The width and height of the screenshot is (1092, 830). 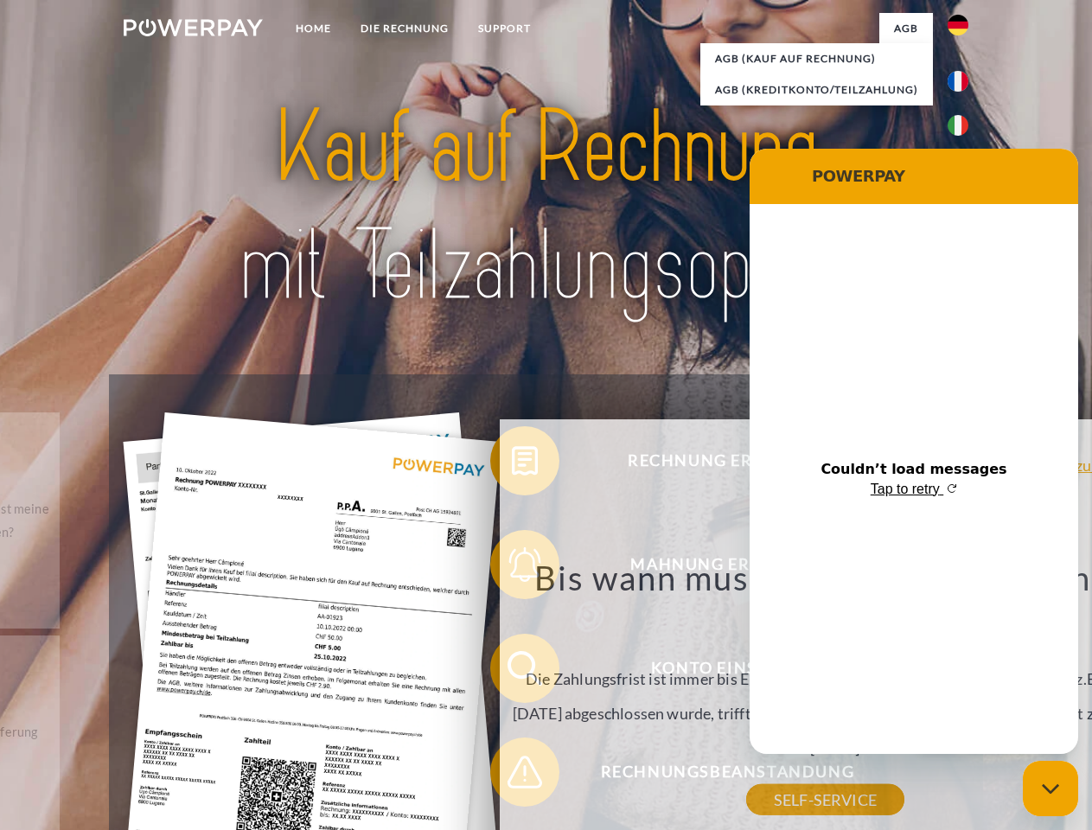 I want to click on div: Couldn’t load messages, so click(x=163, y=320).